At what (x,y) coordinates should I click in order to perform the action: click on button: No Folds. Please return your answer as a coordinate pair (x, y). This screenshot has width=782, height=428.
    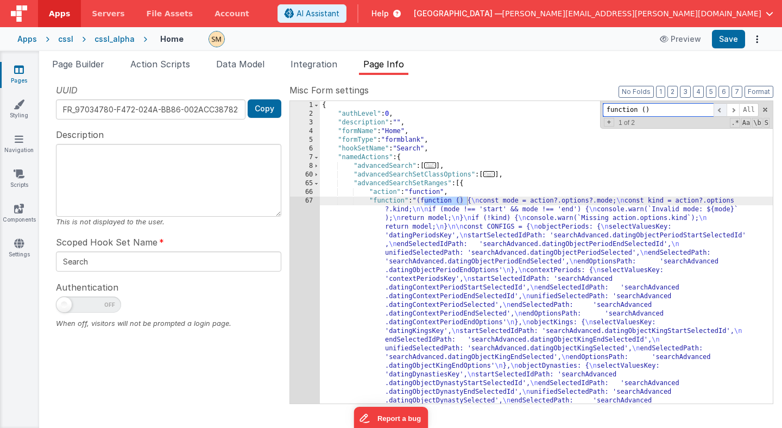
    Looking at the image, I should click on (636, 92).